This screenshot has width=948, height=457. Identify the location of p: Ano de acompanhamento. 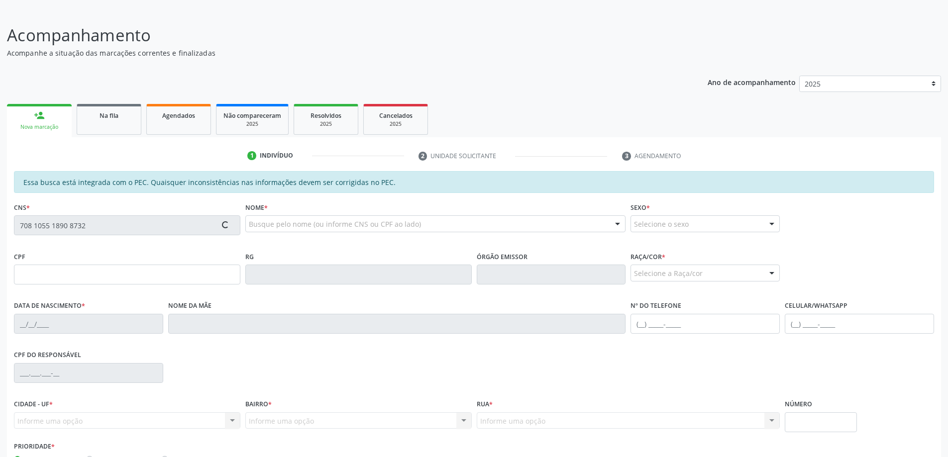
(752, 82).